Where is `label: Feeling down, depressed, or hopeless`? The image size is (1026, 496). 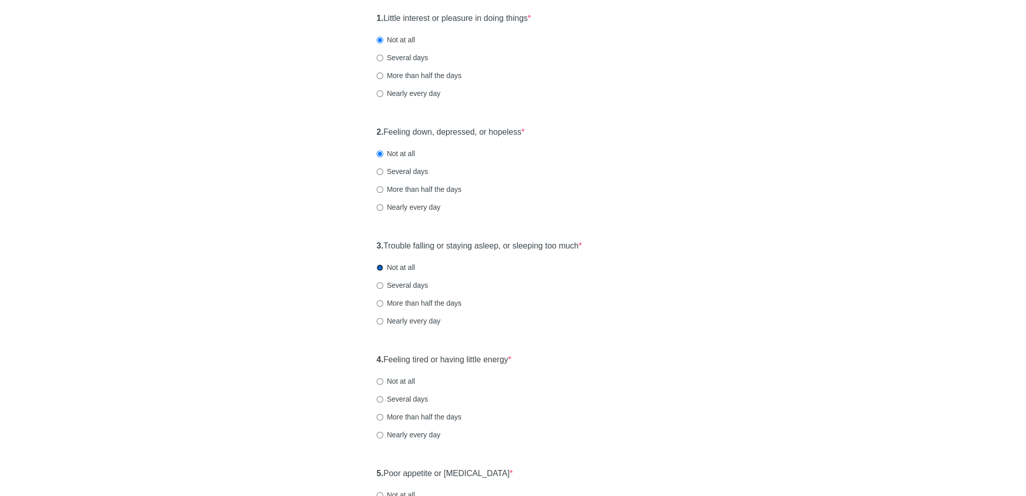 label: Feeling down, depressed, or hopeless is located at coordinates (450, 132).